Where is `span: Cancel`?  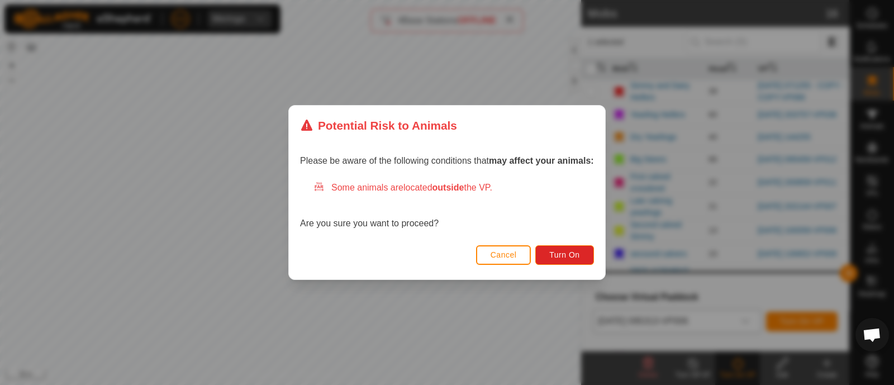 span: Cancel is located at coordinates (504, 255).